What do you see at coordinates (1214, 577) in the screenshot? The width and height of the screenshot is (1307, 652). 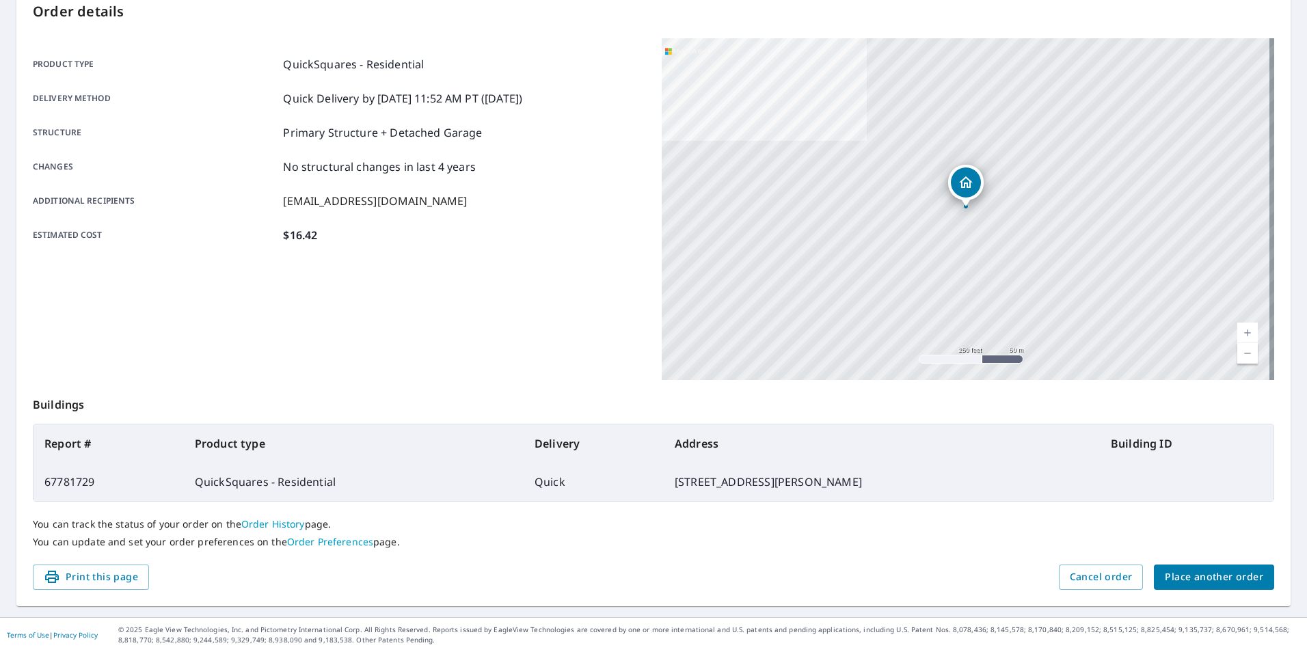 I see `span: Place another order` at bounding box center [1214, 577].